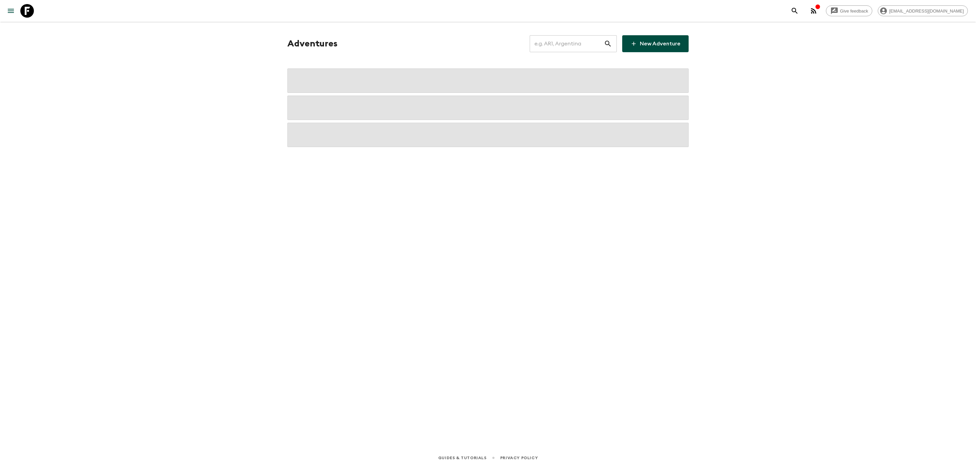 The height and width of the screenshot is (467, 976). Describe the element at coordinates (849, 11) in the screenshot. I see `a: Give feedback` at that location.